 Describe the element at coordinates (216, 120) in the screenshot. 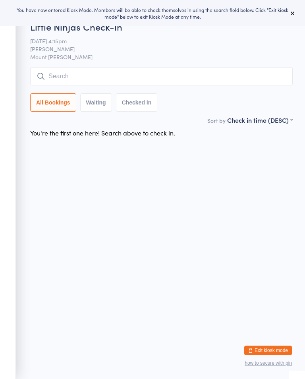

I see `label: Sort by` at that location.